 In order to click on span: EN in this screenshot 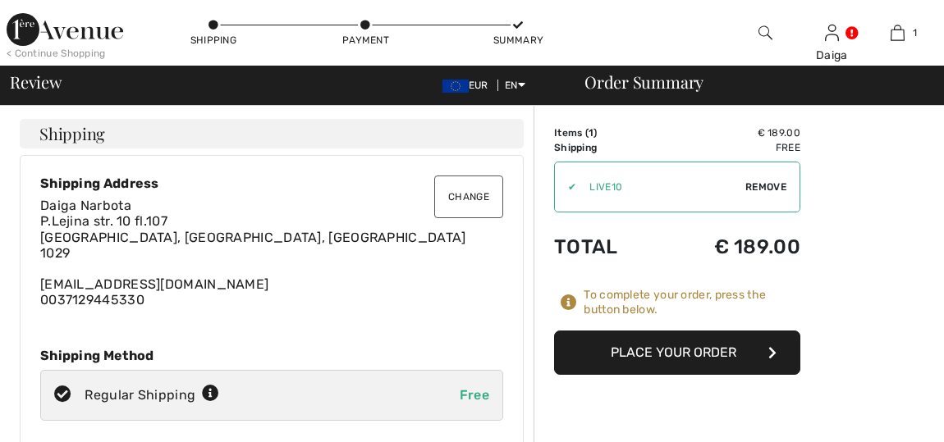, I will do `click(515, 85)`.